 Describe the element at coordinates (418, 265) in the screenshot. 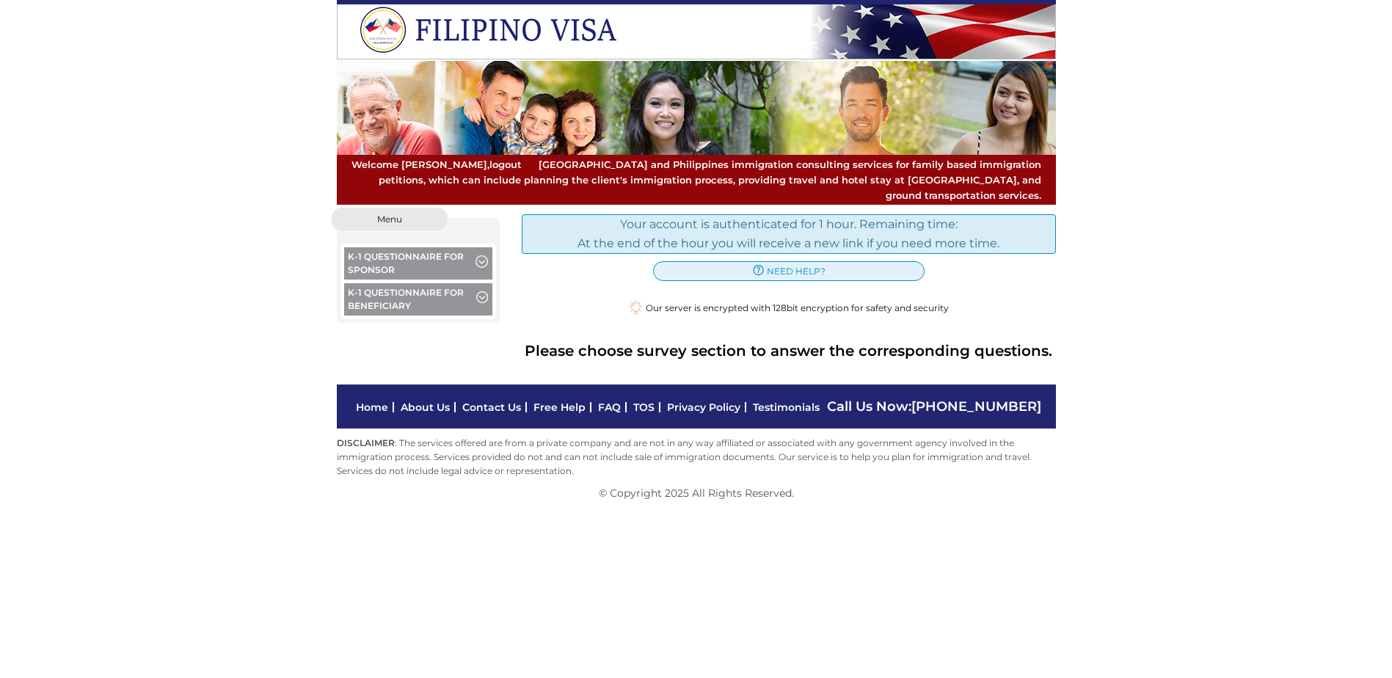

I see `button: K-1 Questionnaire for Sponsor` at that location.